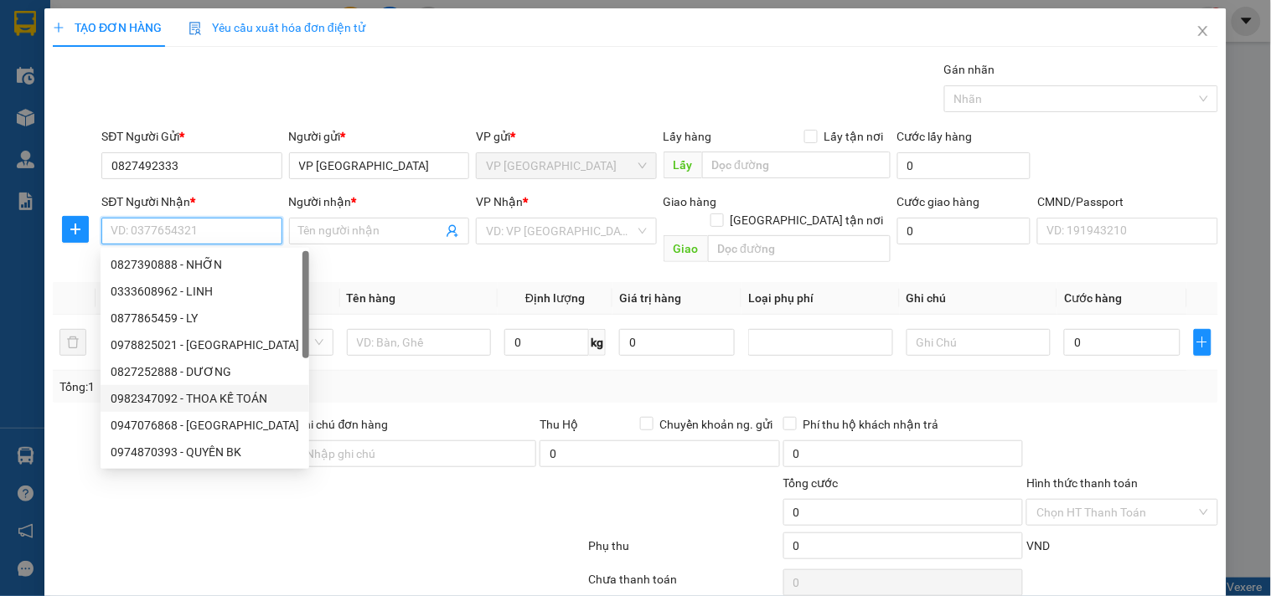 This screenshot has width=1271, height=596. Describe the element at coordinates (379, 137) in the screenshot. I see `div: Người gửi` at that location.